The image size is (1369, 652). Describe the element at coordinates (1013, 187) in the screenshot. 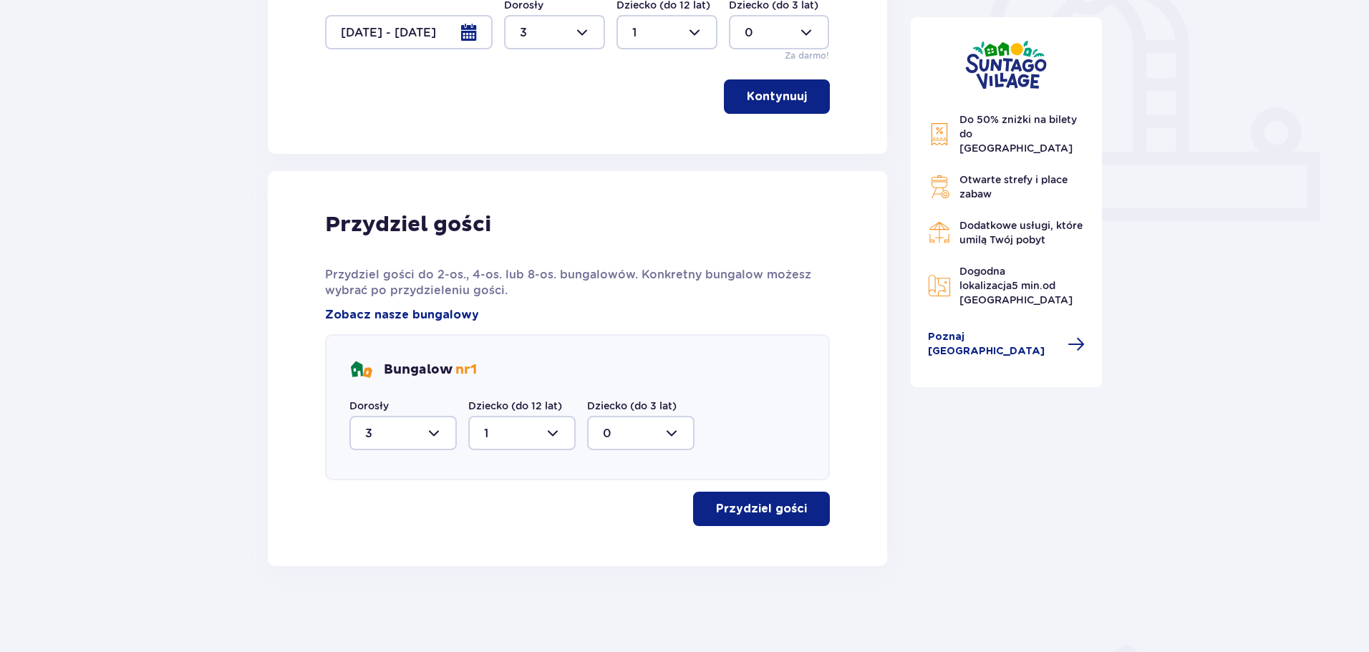

I see `span: Otwarte strefy i place zabaw` at that location.